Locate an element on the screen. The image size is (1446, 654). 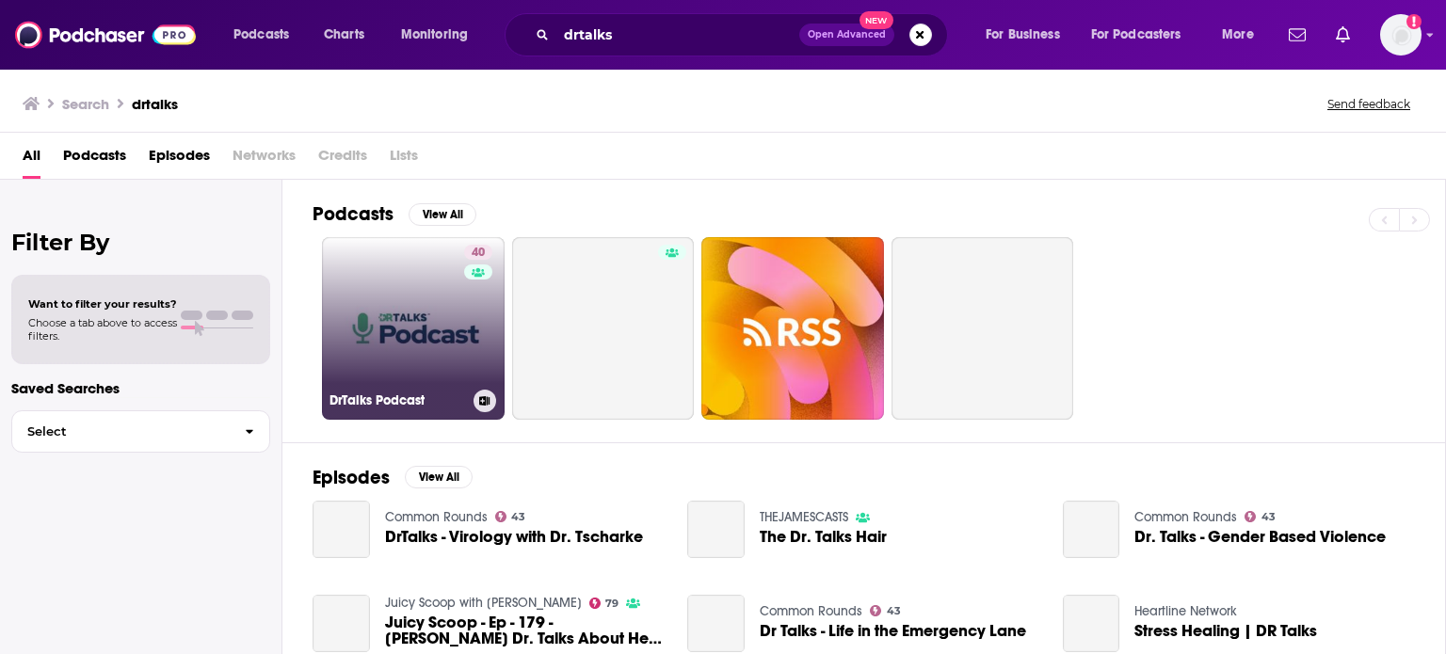
span: Episodes is located at coordinates (179, 159).